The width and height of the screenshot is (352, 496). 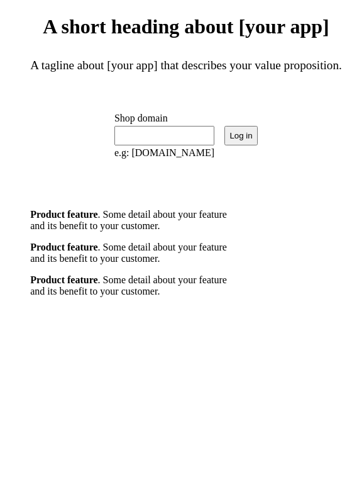 What do you see at coordinates (241, 136) in the screenshot?
I see `button: Log in` at bounding box center [241, 136].